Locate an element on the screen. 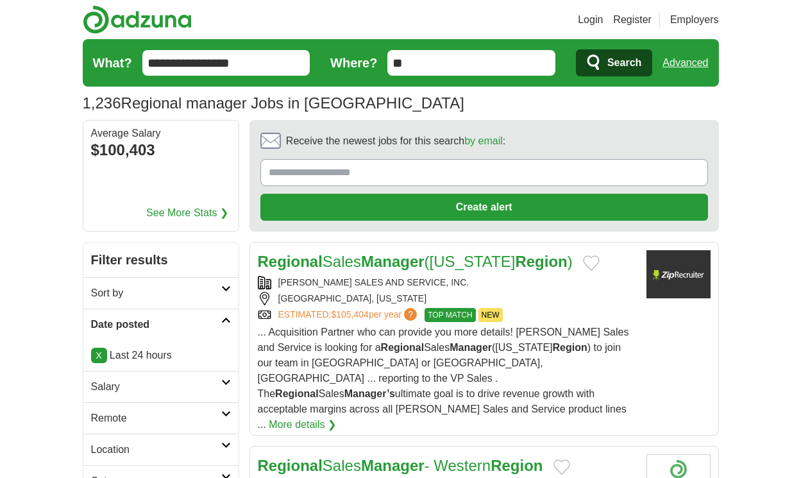 Image resolution: width=801 pixels, height=478 pixels. a: by email is located at coordinates (484, 141).